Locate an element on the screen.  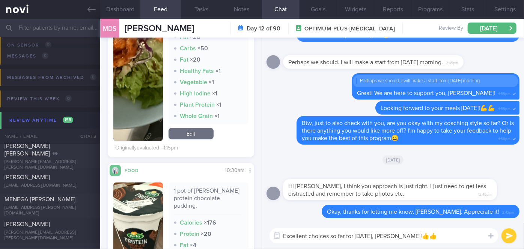
strong: Calories is located at coordinates (191, 223).